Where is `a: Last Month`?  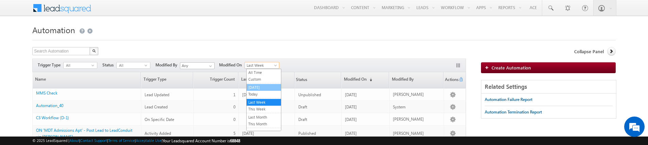 a: Last Month is located at coordinates (263, 118).